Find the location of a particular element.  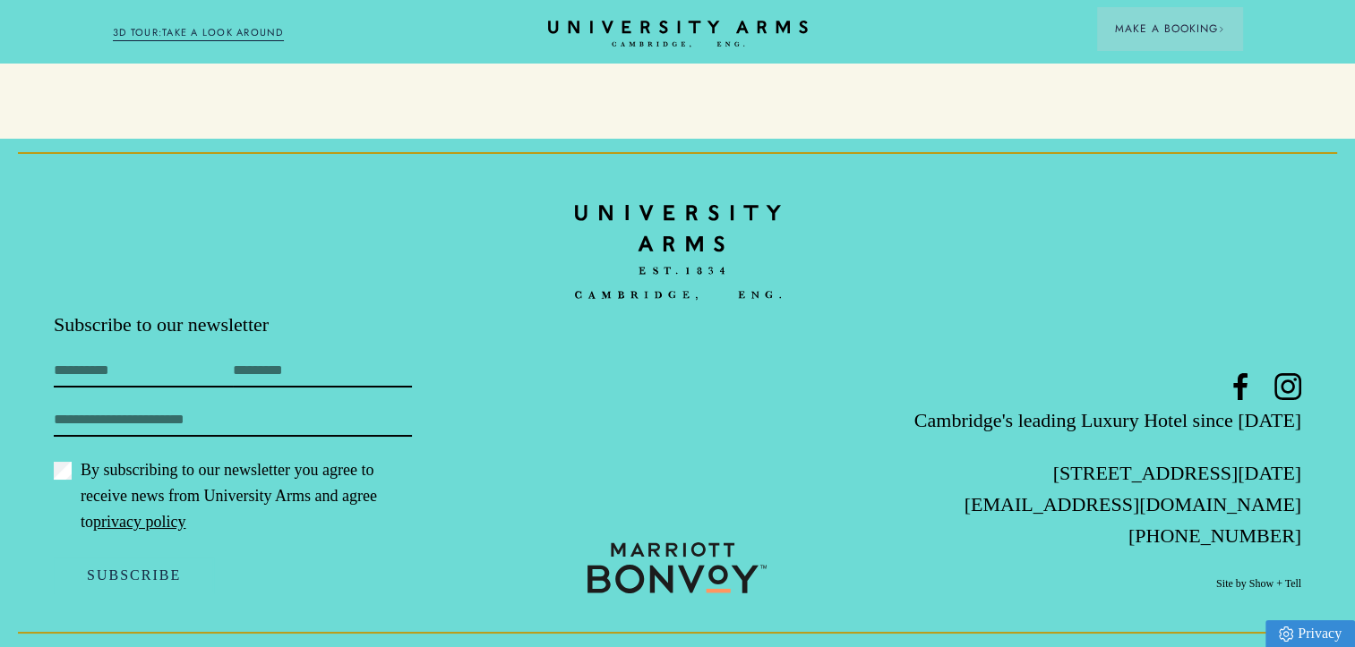

p: Subscribe to our newsletter is located at coordinates (261, 325).